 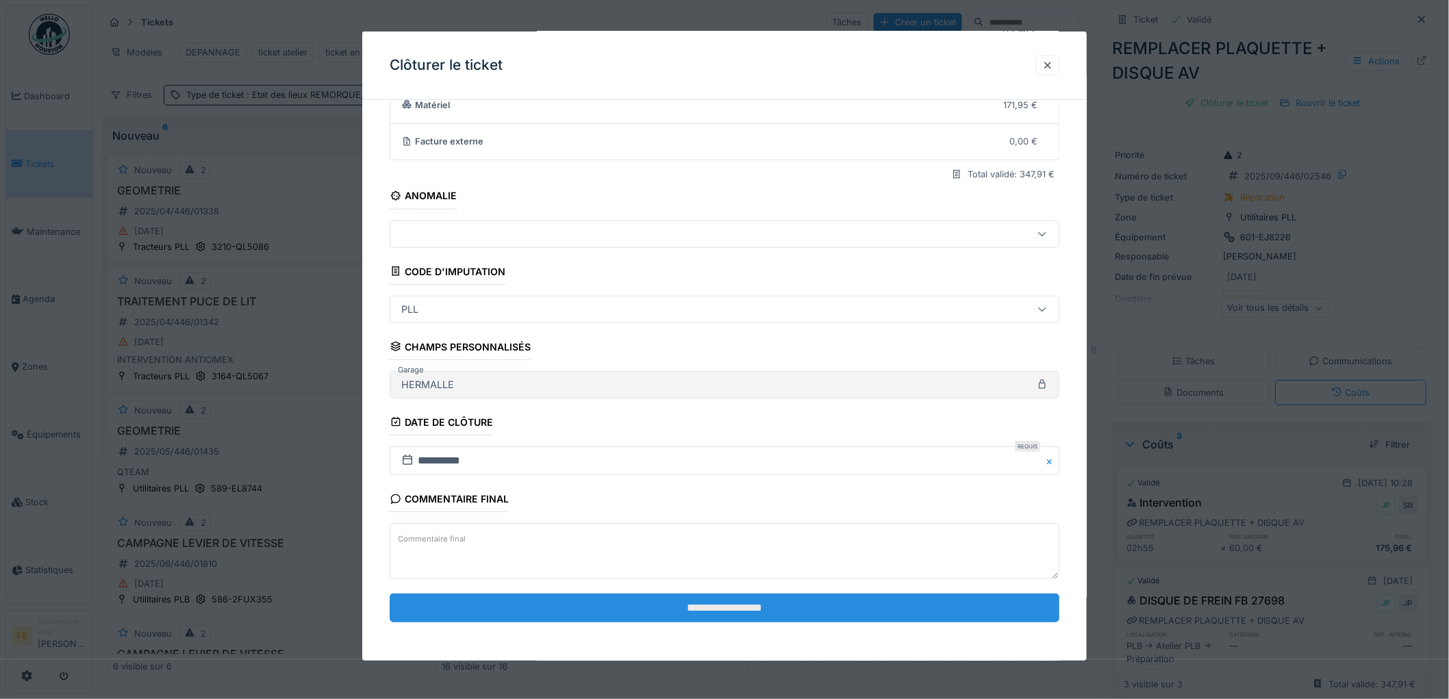 What do you see at coordinates (449, 500) in the screenshot?
I see `div: Commentaire final` at bounding box center [449, 500].